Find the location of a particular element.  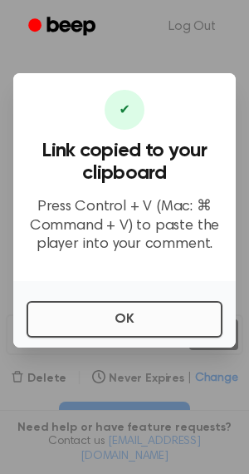

a: Beep is located at coordinates (63, 27).